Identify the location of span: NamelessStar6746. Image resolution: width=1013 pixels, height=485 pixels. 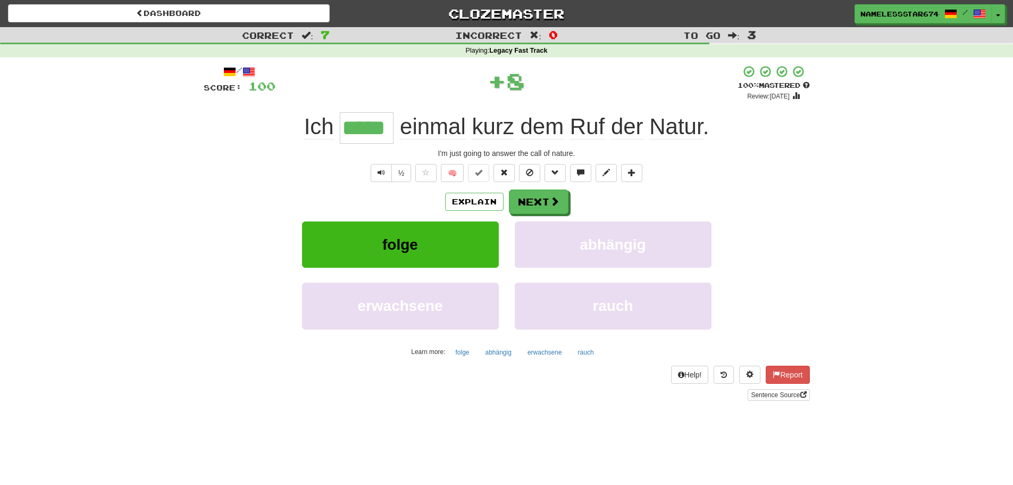
(900, 14).